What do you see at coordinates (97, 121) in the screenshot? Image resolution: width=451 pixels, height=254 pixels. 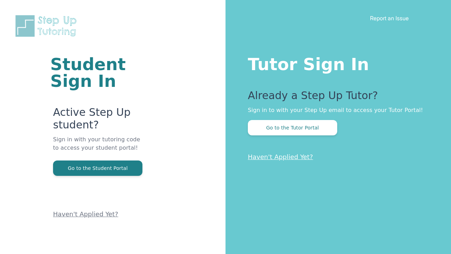 I see `p: Active Step Up student?` at bounding box center [97, 121].